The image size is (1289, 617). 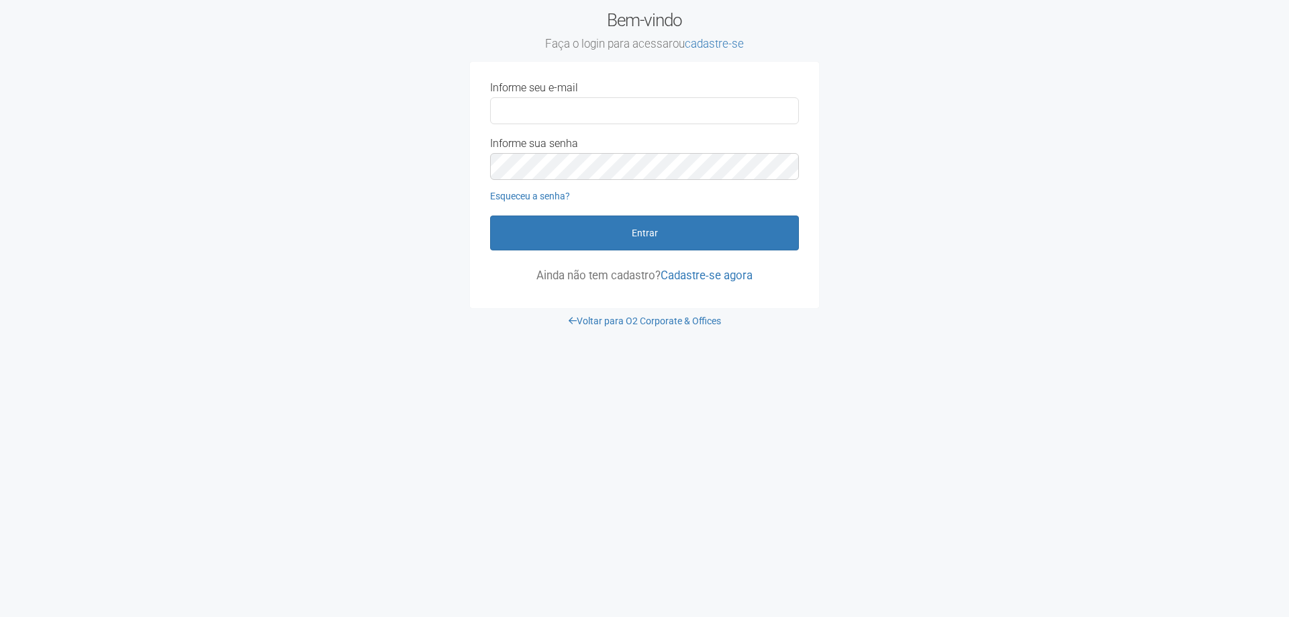 What do you see at coordinates (644, 31) in the screenshot?
I see `h2: Bem-vindo` at bounding box center [644, 31].